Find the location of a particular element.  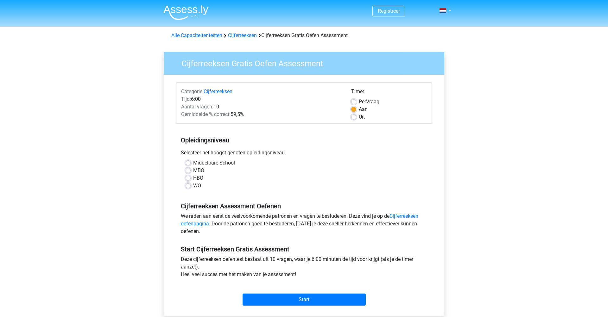

div: 59,5% is located at coordinates (261, 114).